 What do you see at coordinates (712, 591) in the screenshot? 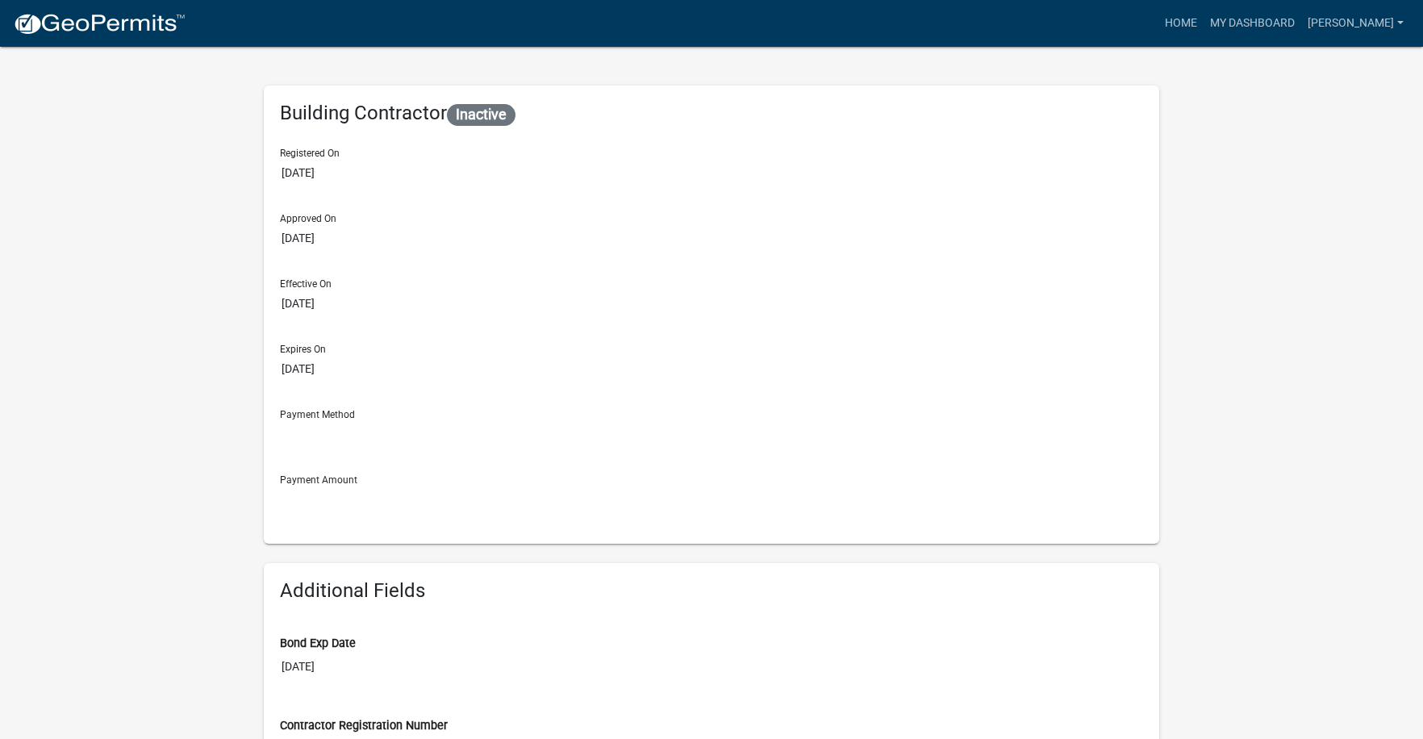
I see `h6: Additional Fields` at bounding box center [712, 591].